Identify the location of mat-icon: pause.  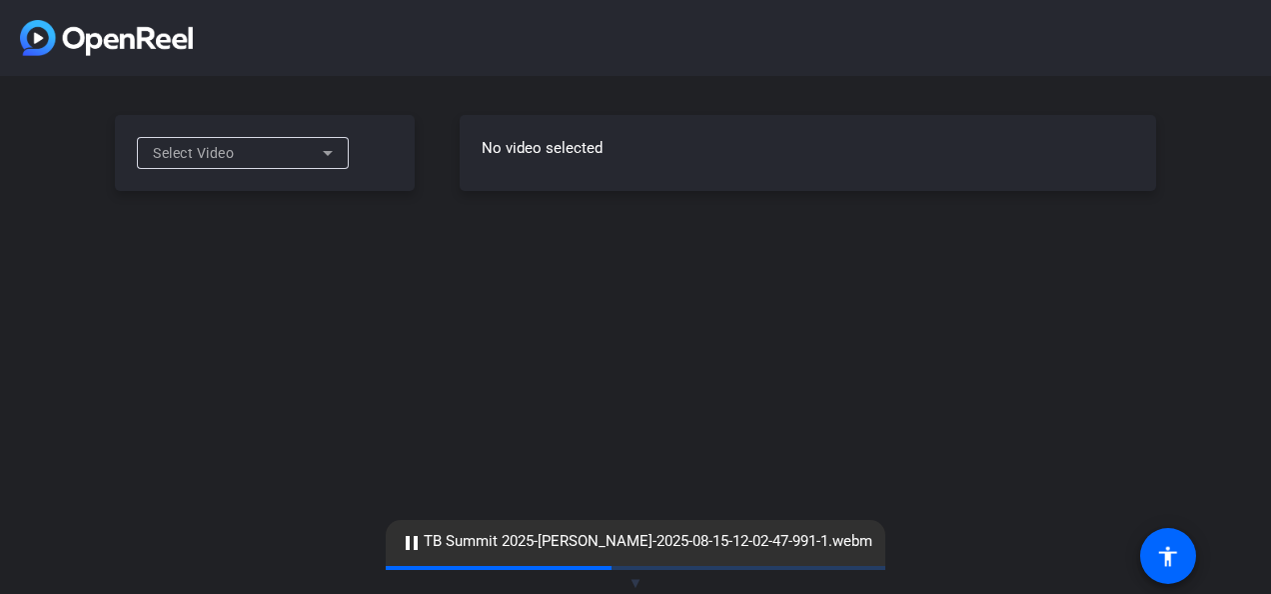
(412, 543).